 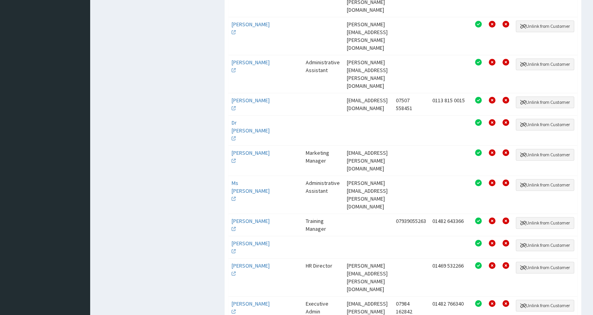 I want to click on td: Marketing Manager, so click(x=323, y=160).